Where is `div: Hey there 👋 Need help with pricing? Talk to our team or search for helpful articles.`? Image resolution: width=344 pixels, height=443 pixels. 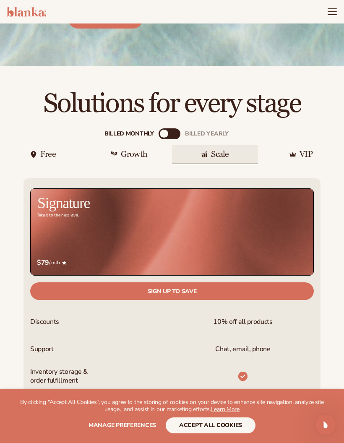
div: Hey there 👋 Need help with pricing? Talk to our team or search for helpful articles. is located at coordinates (72, 74).